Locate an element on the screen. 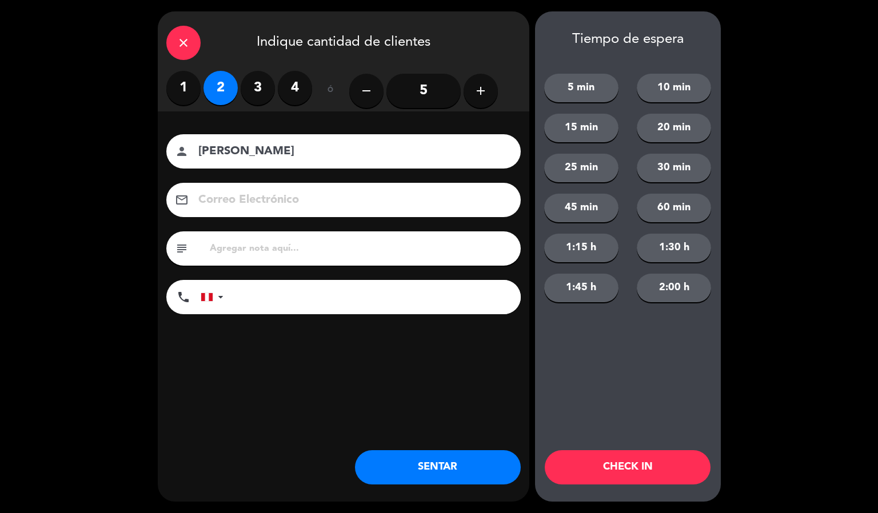  label: 2 is located at coordinates (221, 88).